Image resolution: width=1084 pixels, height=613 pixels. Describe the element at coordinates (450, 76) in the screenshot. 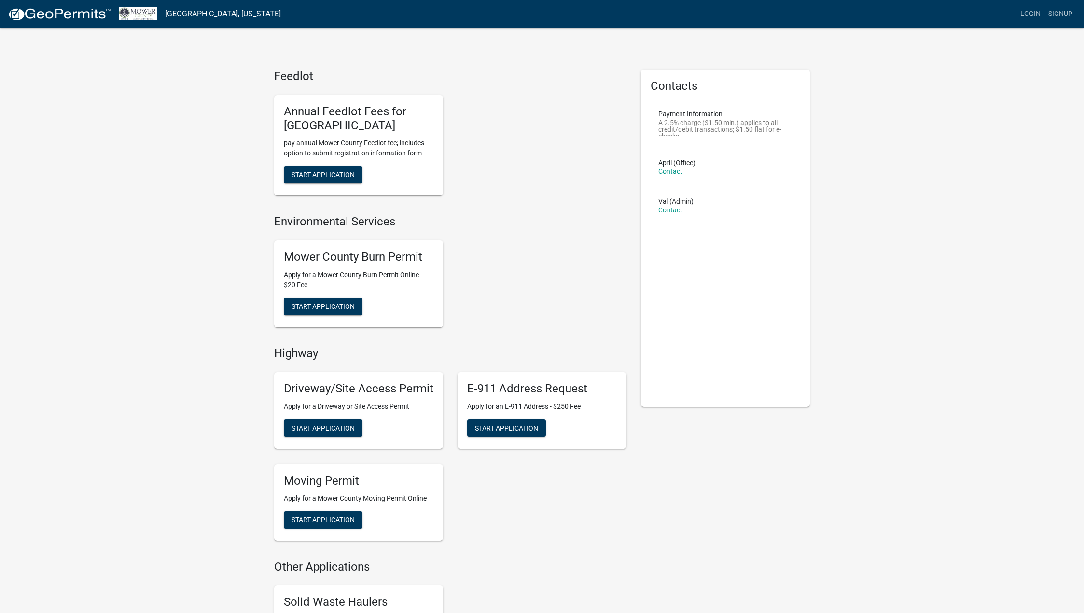

I see `h4: Feedlot` at that location.